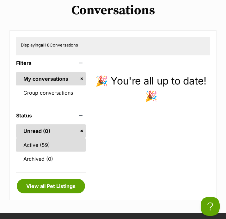 This screenshot has width=226, height=219. Describe the element at coordinates (49, 45) in the screenshot. I see `span: Displaying Conversations` at that location.